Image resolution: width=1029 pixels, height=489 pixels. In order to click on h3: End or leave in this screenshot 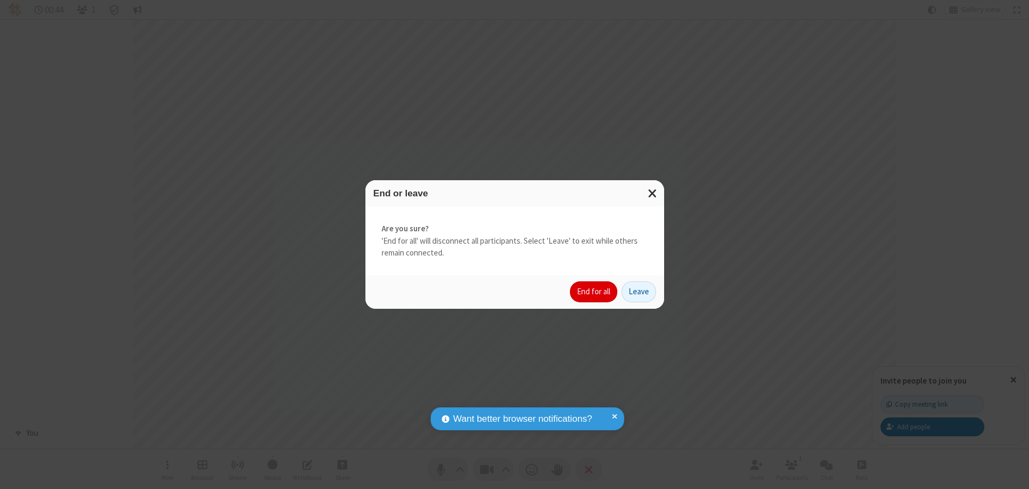, I will do `click(515, 193)`.